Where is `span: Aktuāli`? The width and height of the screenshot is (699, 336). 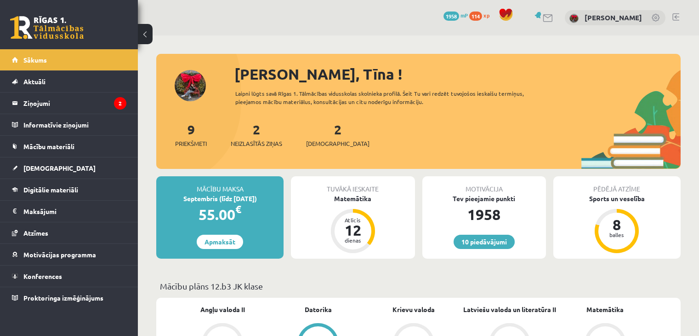
span: Aktuāli is located at coordinates (34, 81).